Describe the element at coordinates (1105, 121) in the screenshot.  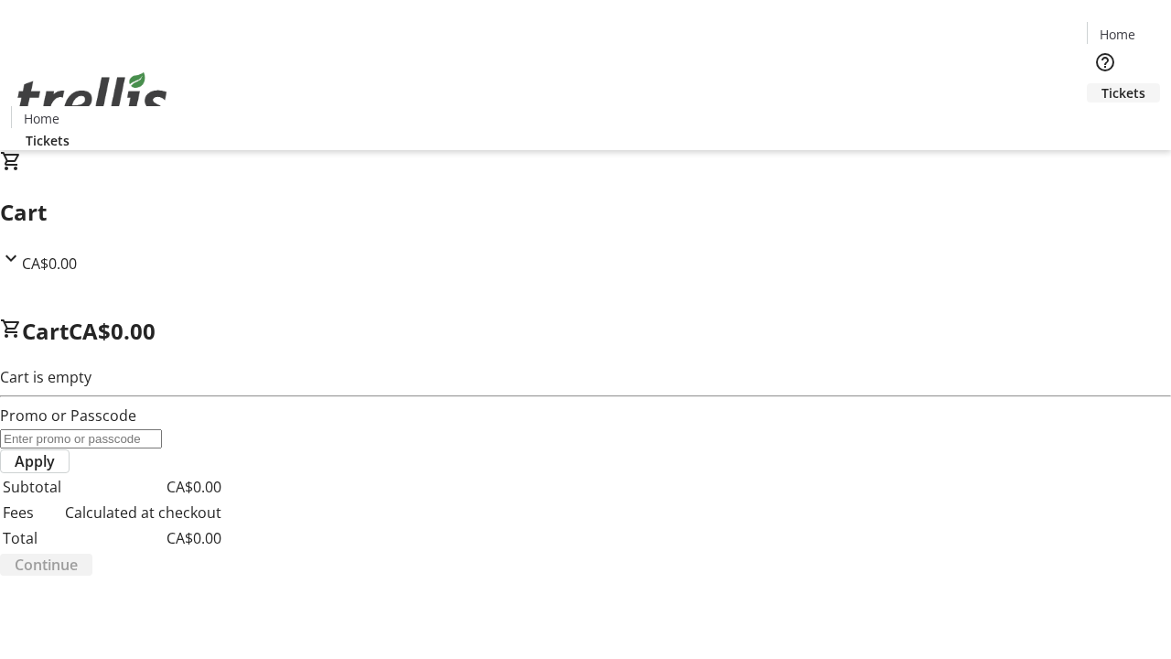
I see `button: Cart` at that location.